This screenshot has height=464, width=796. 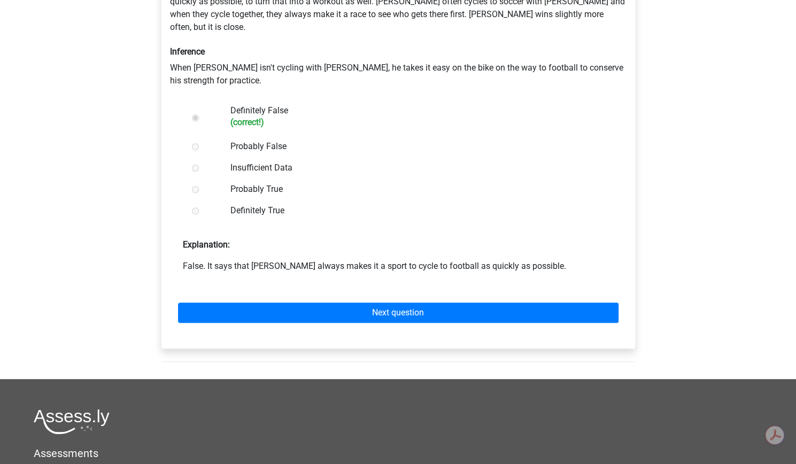 I want to click on label: Definitely False, so click(x=415, y=115).